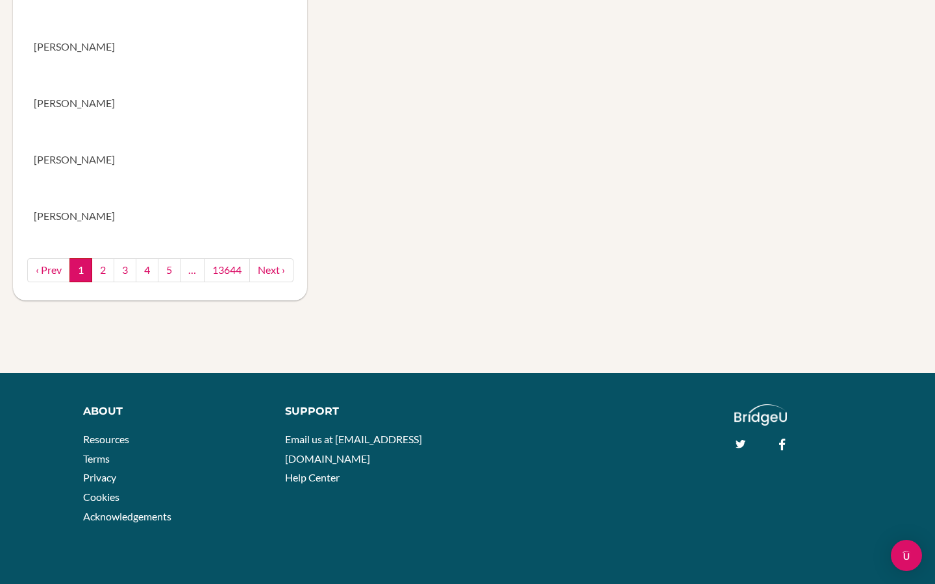 The height and width of the screenshot is (584, 935). What do you see at coordinates (125, 270) in the screenshot?
I see `a: 3` at bounding box center [125, 270].